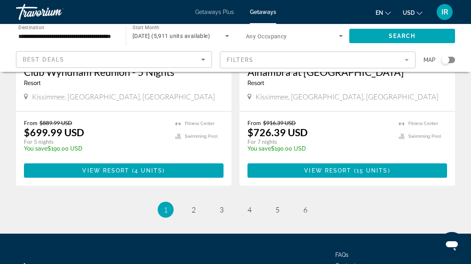  I want to click on span: $889.99 USD, so click(56, 123).